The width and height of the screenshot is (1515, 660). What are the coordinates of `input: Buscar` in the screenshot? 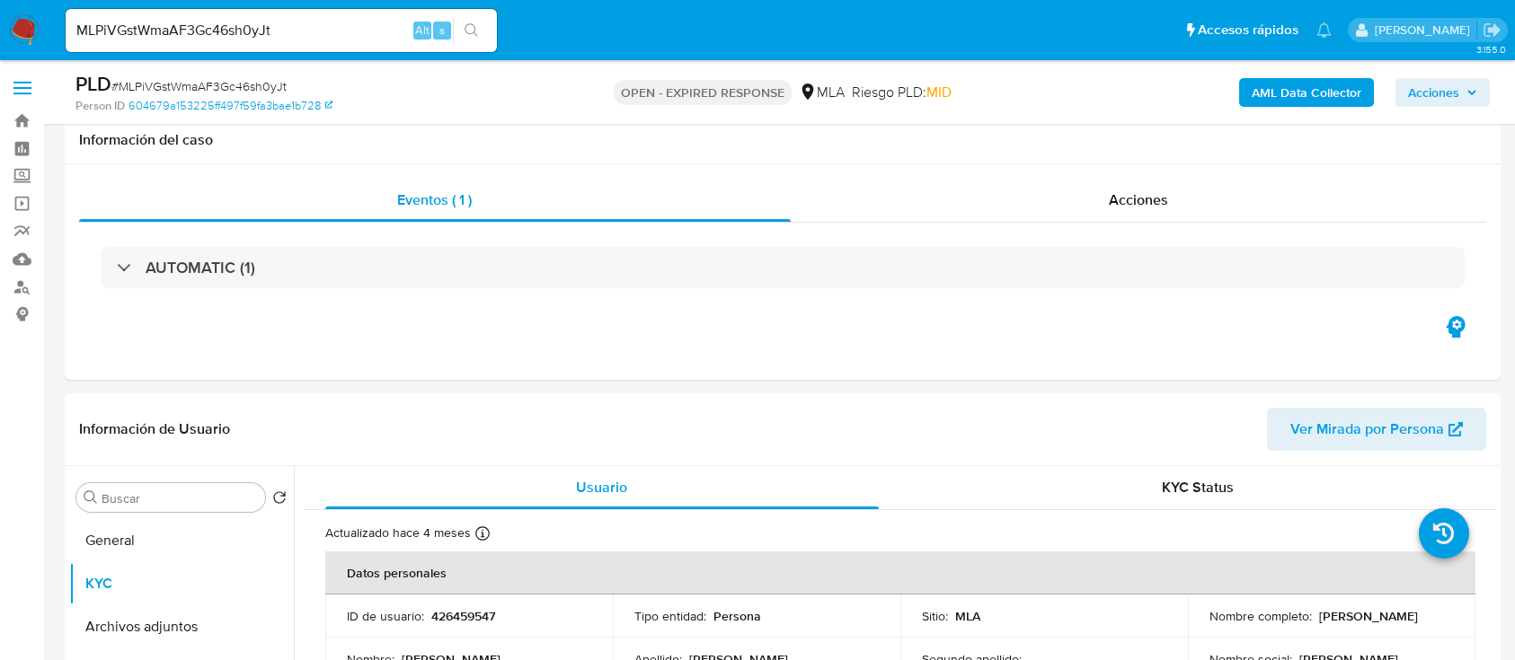 It's located at (180, 499).